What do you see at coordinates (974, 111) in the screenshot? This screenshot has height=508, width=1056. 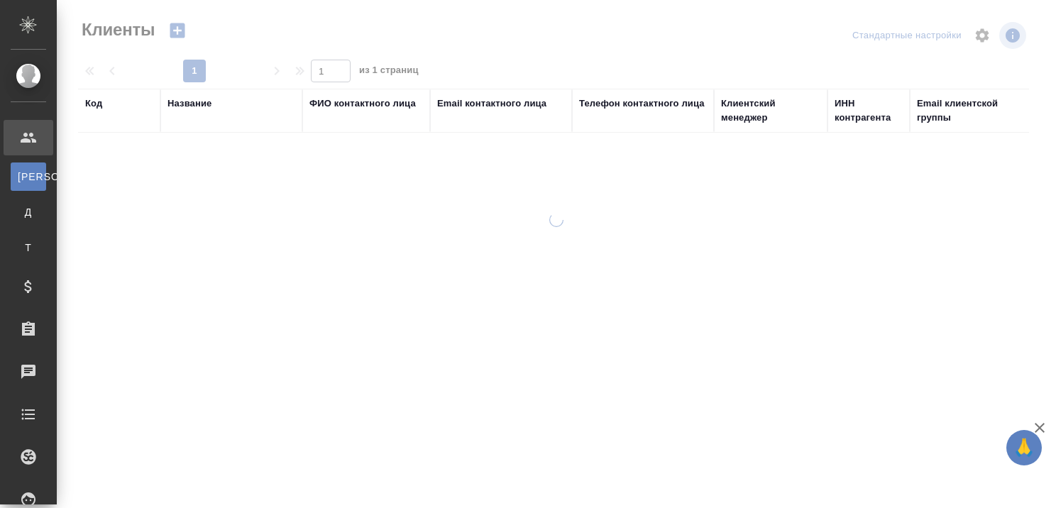 I see `div: Email клиентской группы` at bounding box center [974, 111].